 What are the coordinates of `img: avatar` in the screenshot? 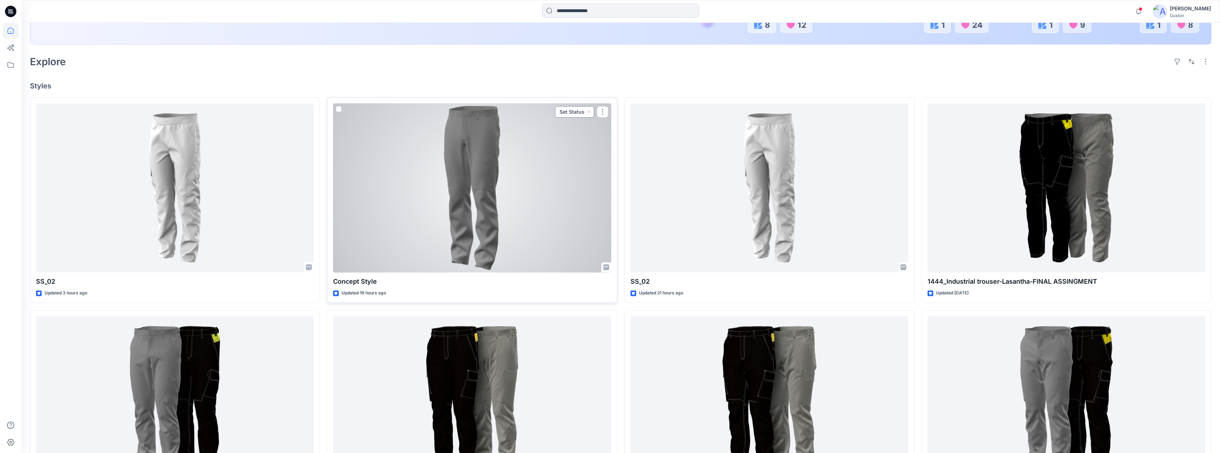 It's located at (1160, 11).